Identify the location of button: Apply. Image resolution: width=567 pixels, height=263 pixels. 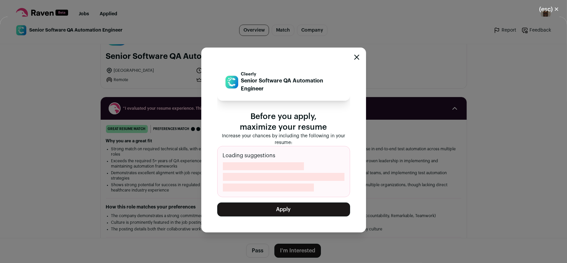
(284, 209).